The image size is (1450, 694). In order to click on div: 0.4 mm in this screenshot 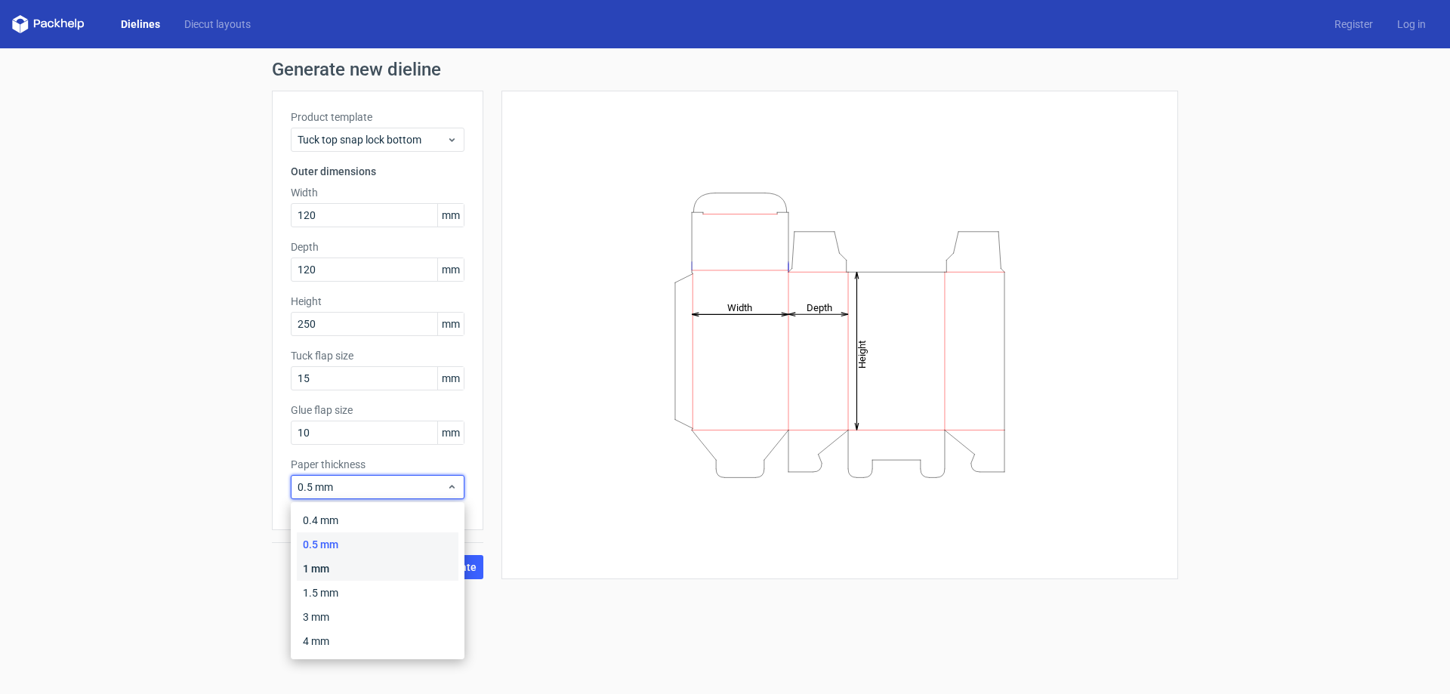, I will do `click(378, 520)`.